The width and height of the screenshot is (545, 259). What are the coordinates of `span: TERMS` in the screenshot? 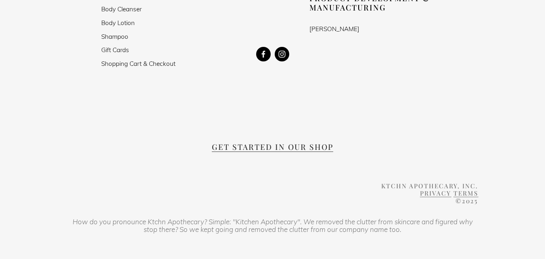 It's located at (466, 193).